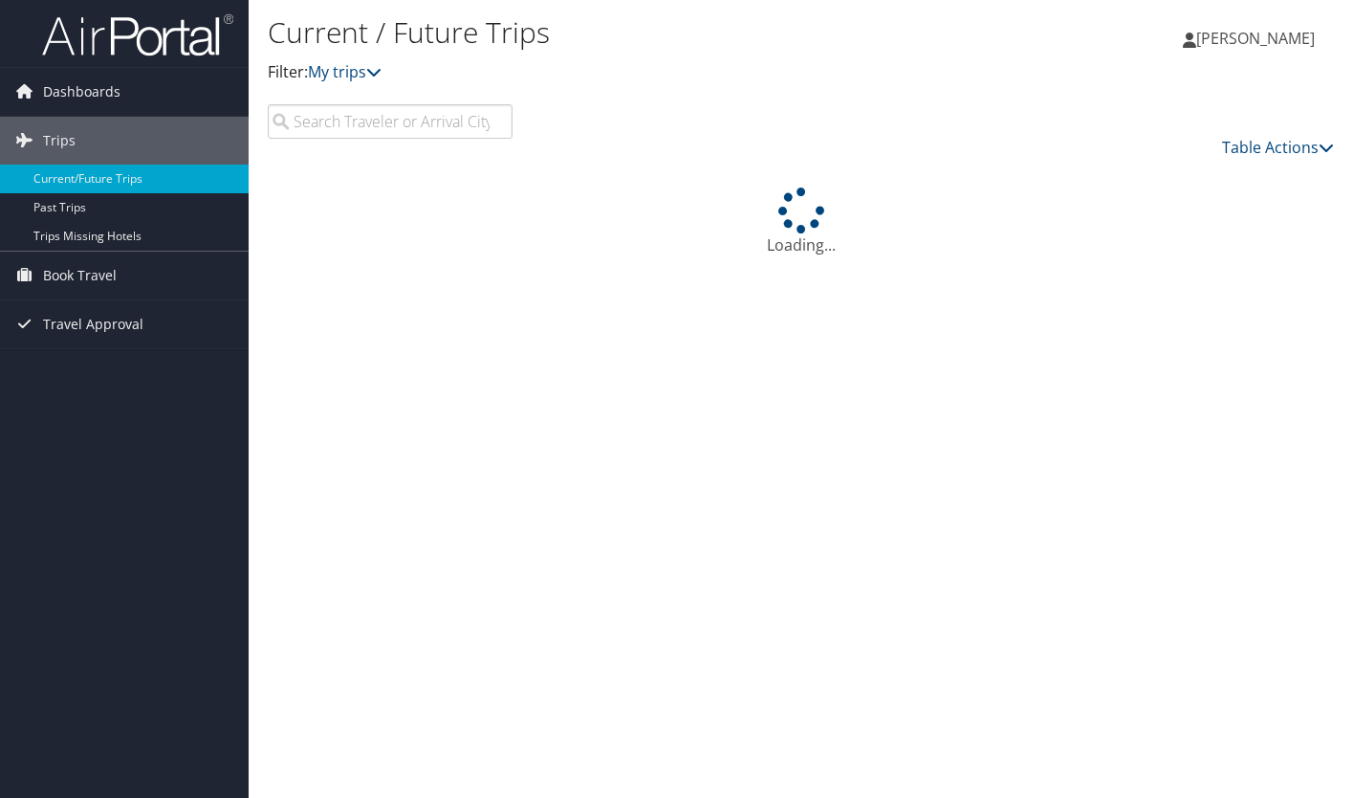 This screenshot has width=1353, height=798. What do you see at coordinates (623, 33) in the screenshot?
I see `h1: Current / Future Trips` at bounding box center [623, 33].